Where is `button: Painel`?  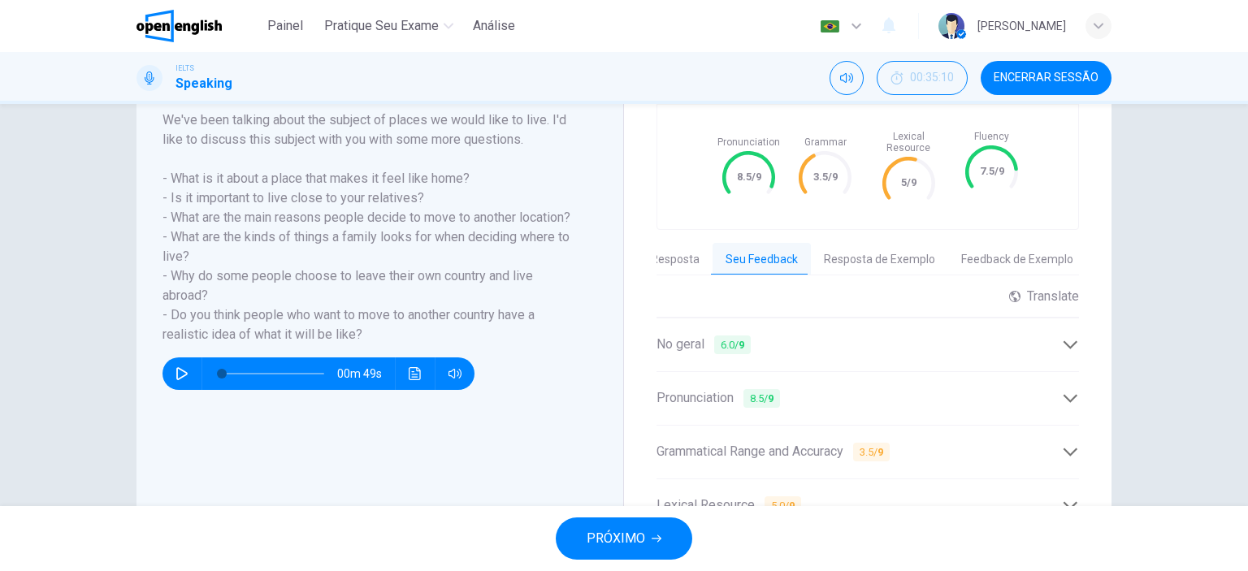 button: Painel is located at coordinates (285, 26).